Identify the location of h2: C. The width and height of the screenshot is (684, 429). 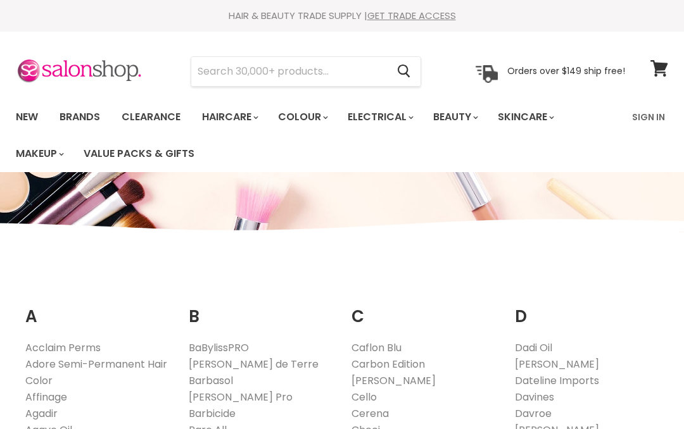
(423, 308).